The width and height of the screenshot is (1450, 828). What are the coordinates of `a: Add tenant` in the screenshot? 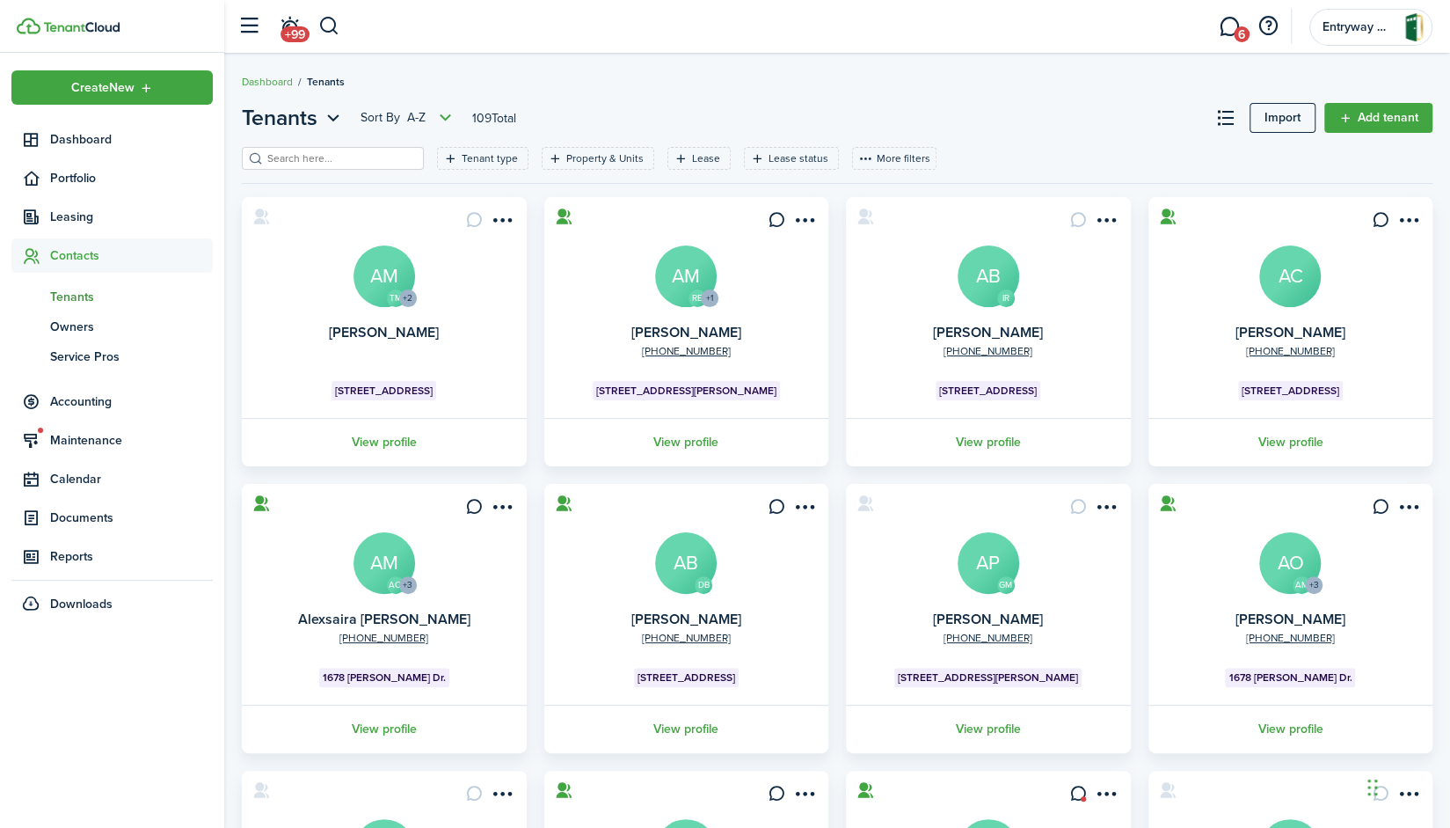 It's located at (1378, 118).